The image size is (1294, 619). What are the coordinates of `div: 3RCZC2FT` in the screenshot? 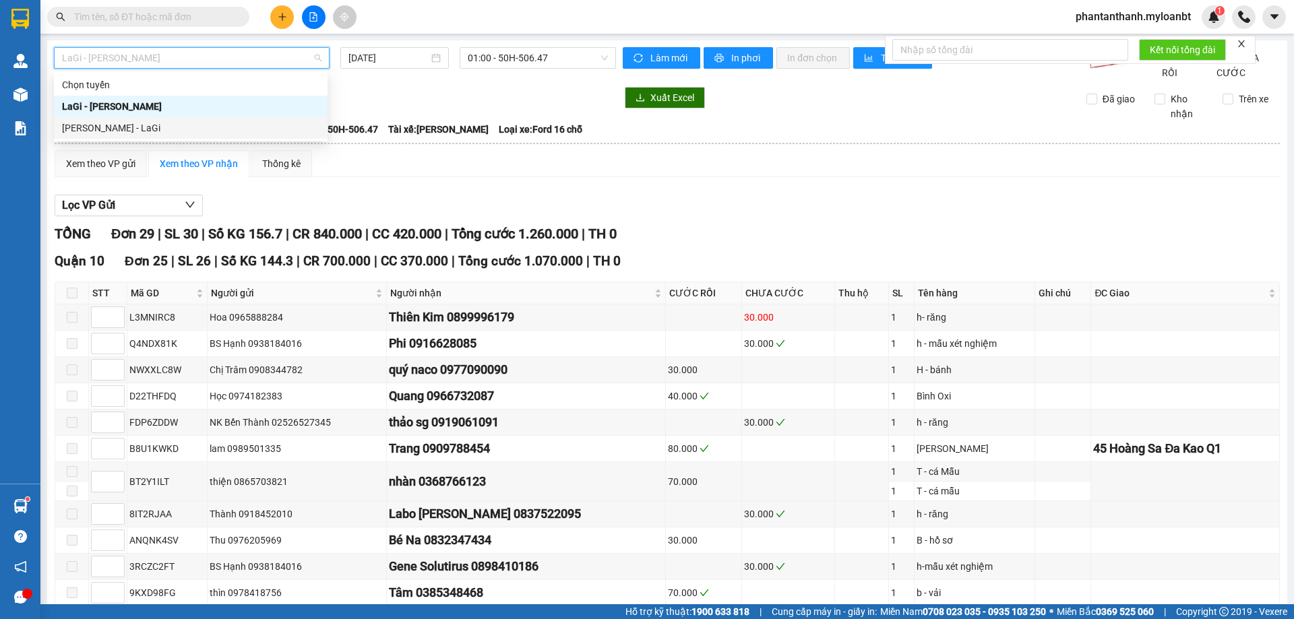 It's located at (167, 567).